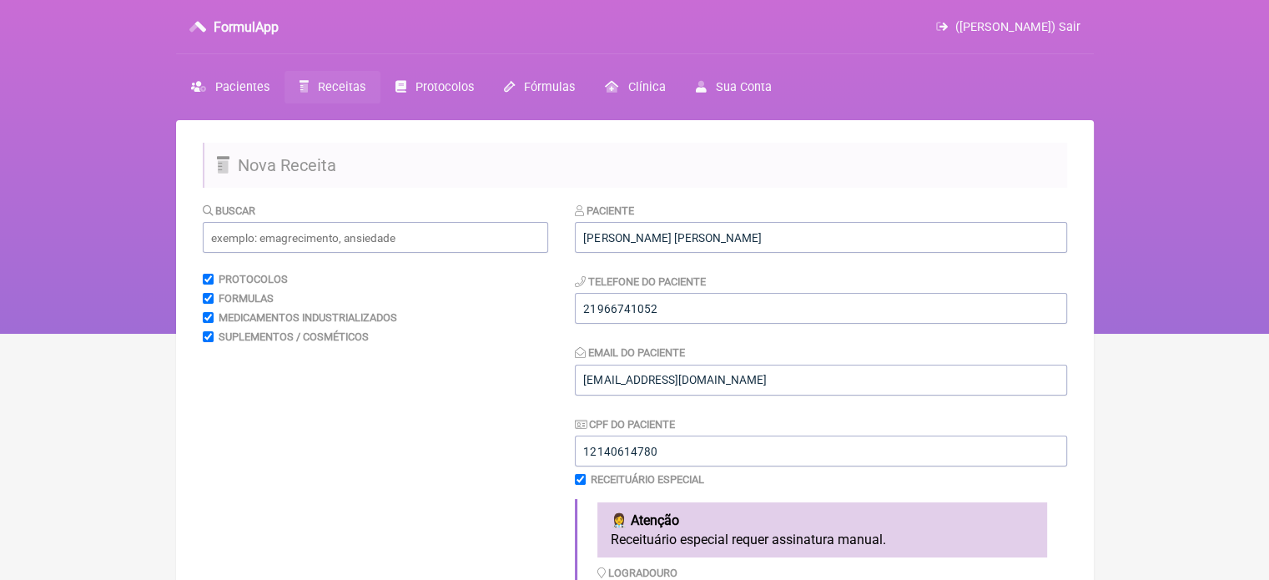 This screenshot has width=1269, height=580. Describe the element at coordinates (445, 87) in the screenshot. I see `span: Protocolos` at that location.